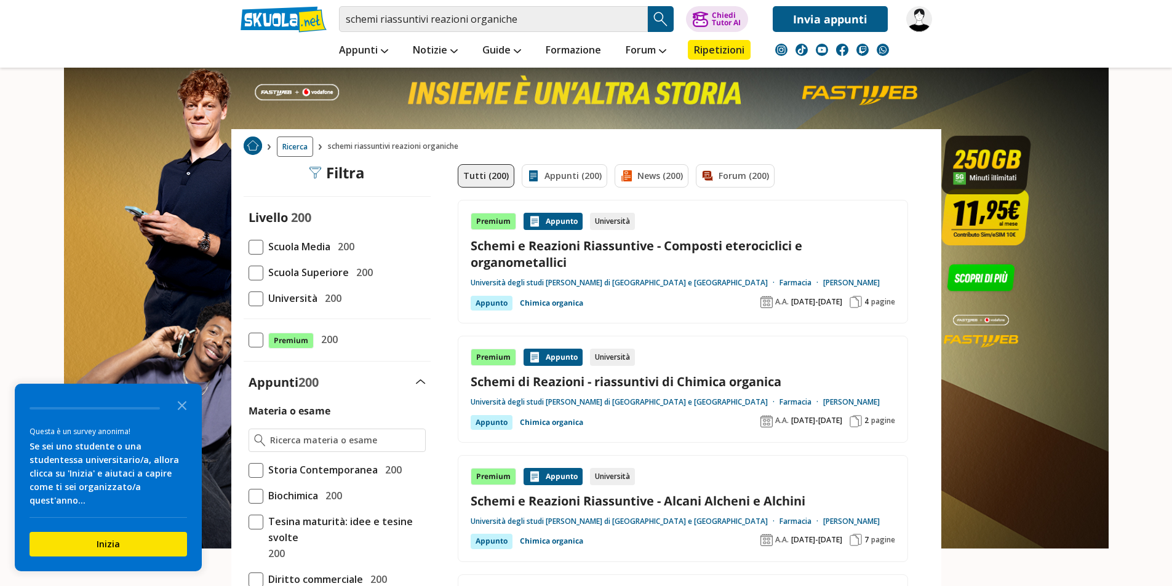  Describe the element at coordinates (651, 176) in the screenshot. I see `a: News (200)` at that location.